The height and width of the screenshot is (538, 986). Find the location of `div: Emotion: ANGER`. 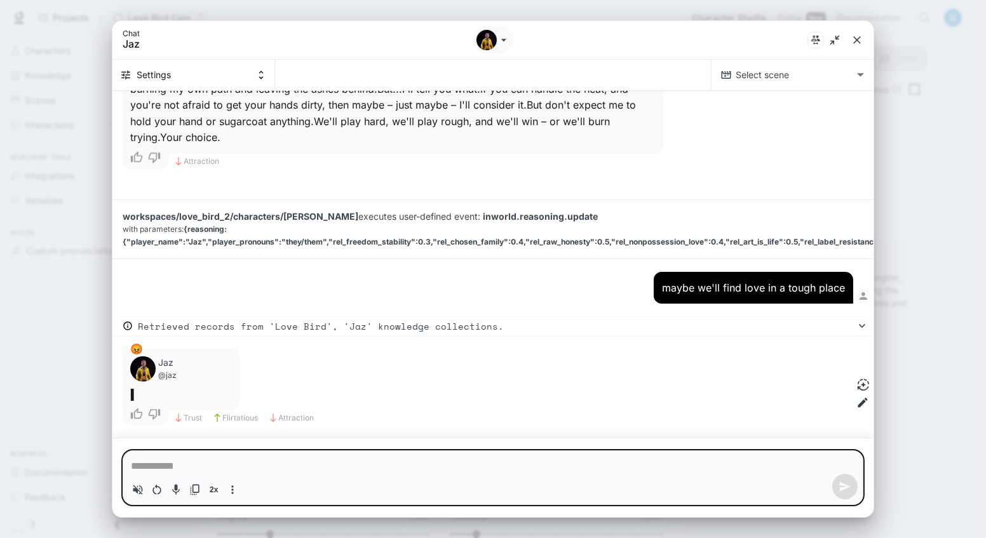

div: Emotion: ANGER is located at coordinates (137, 349).